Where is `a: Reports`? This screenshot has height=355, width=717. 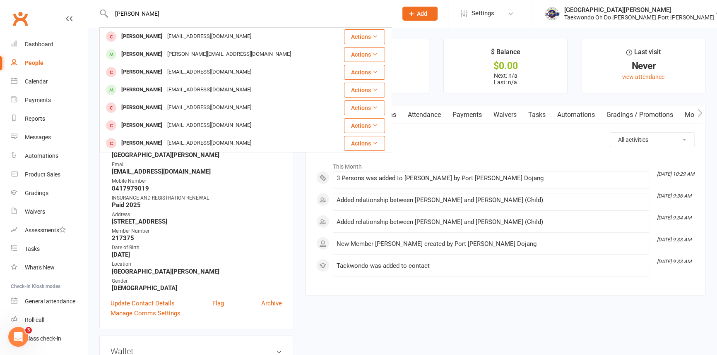
a: Reports is located at coordinates (49, 119).